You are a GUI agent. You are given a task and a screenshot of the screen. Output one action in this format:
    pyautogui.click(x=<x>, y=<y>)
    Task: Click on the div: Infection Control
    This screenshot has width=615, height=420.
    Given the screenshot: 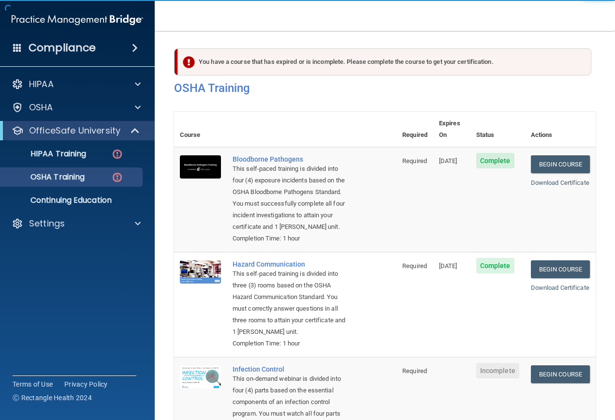 What is the action you would take?
    pyautogui.click(x=290, y=369)
    